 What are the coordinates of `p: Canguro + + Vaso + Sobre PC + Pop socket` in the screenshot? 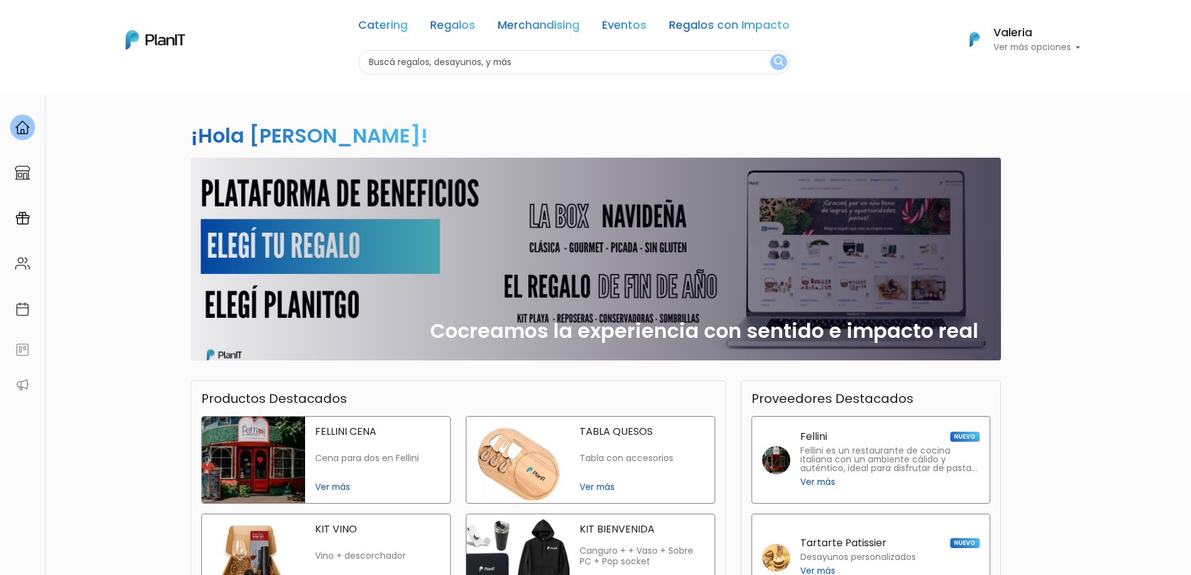 It's located at (642, 556).